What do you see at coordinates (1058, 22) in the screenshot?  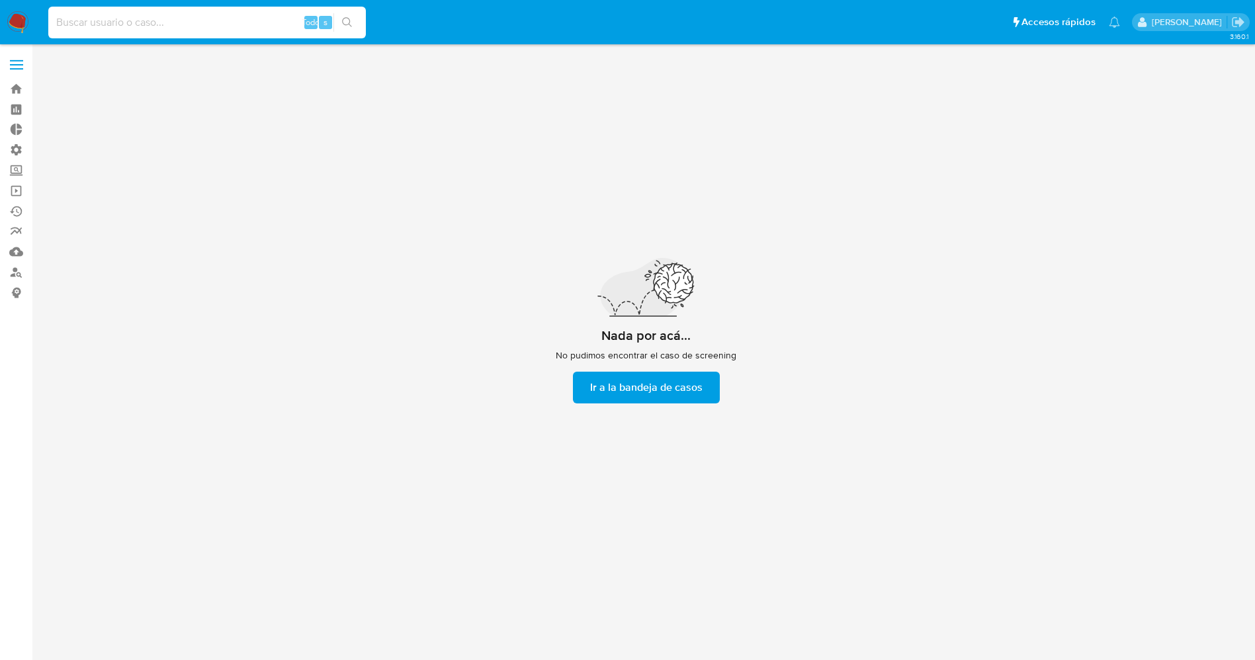 I see `span: Accesos rápidos` at bounding box center [1058, 22].